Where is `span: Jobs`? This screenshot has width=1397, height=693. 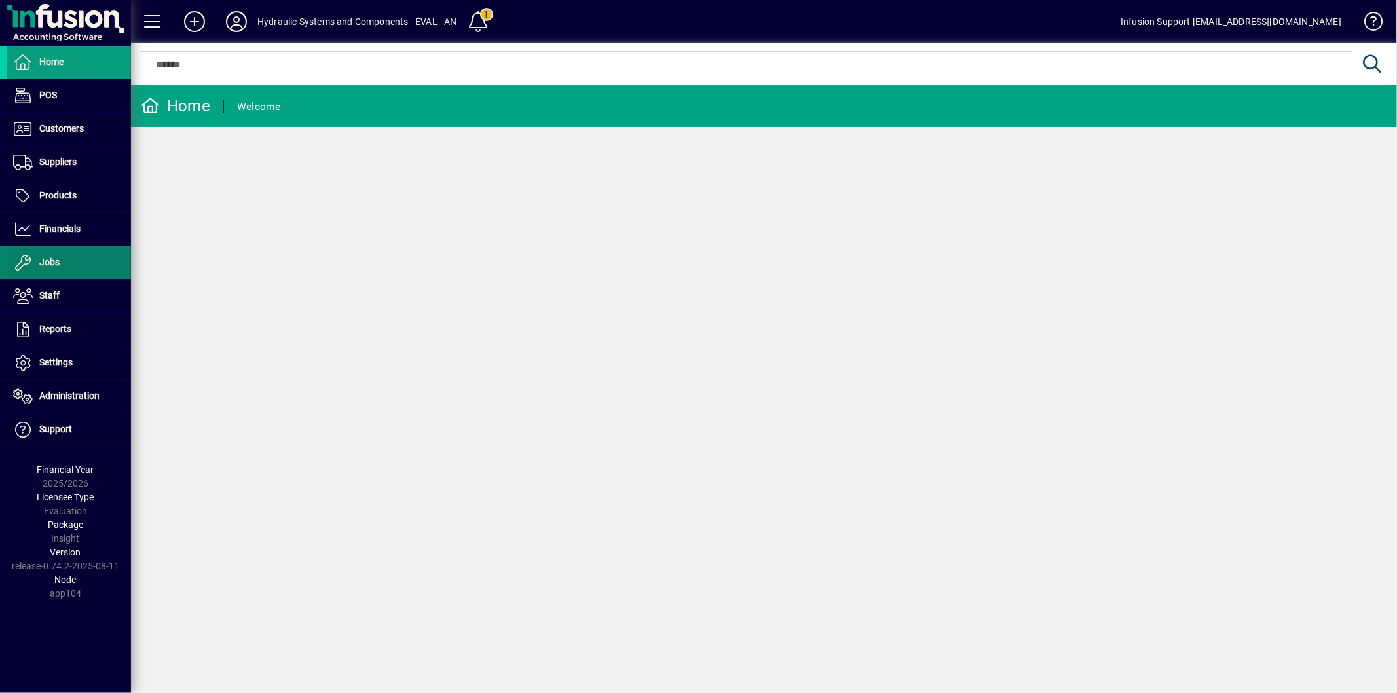 span: Jobs is located at coordinates (49, 262).